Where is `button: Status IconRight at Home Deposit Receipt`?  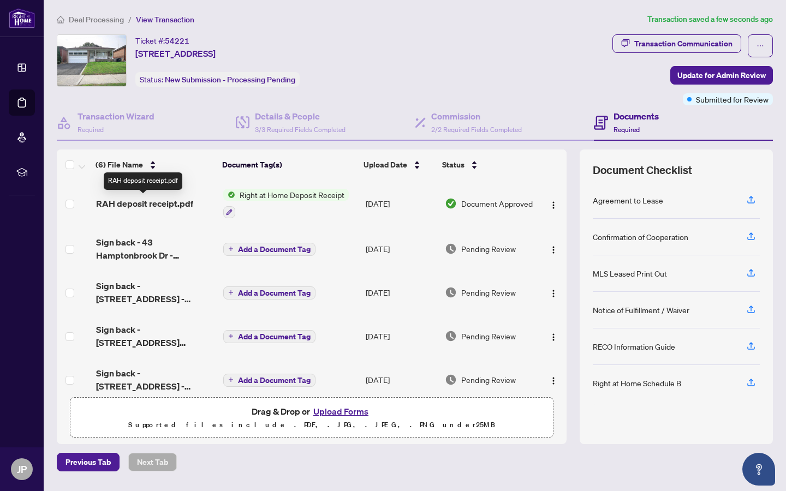 button: Status IconRight at Home Deposit Receipt is located at coordinates (286, 204).